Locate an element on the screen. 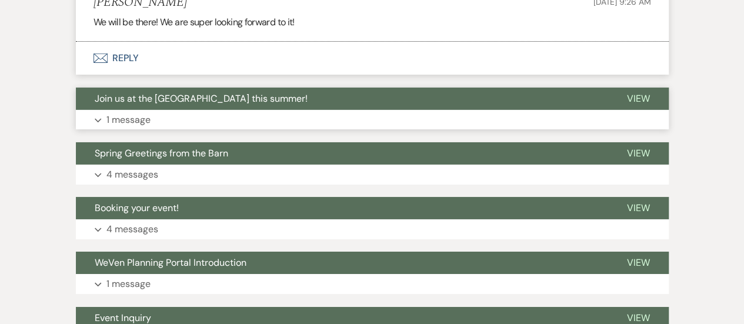 The width and height of the screenshot is (744, 324). span: Booking your event! is located at coordinates (136, 208).